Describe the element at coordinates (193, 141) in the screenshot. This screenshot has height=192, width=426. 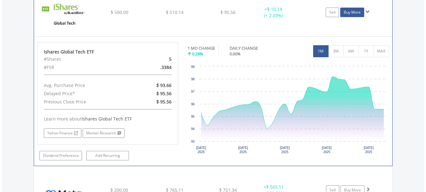
I see `text: 93` at that location.